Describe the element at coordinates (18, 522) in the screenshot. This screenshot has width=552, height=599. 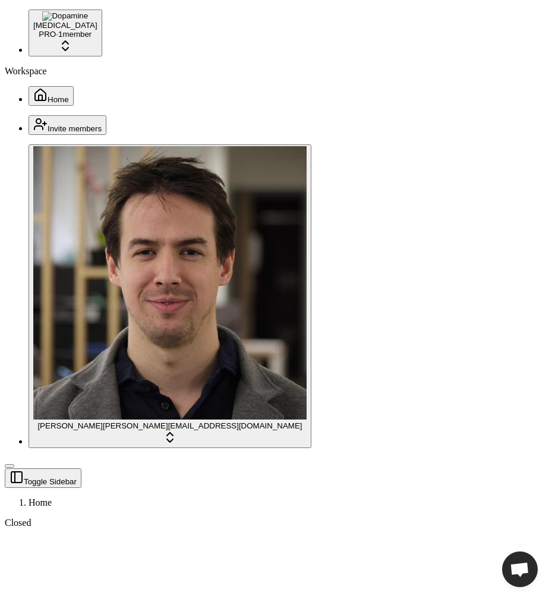
I see `span: Closed` at that location.